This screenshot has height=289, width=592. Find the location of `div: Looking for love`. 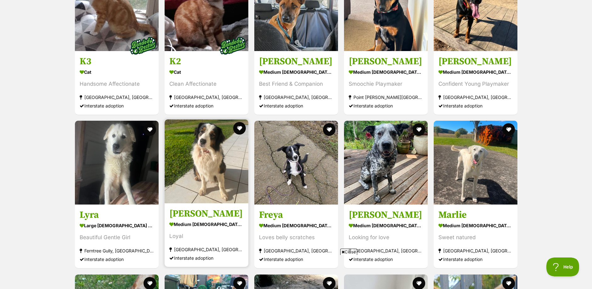

div: Looking for love is located at coordinates (386, 237).